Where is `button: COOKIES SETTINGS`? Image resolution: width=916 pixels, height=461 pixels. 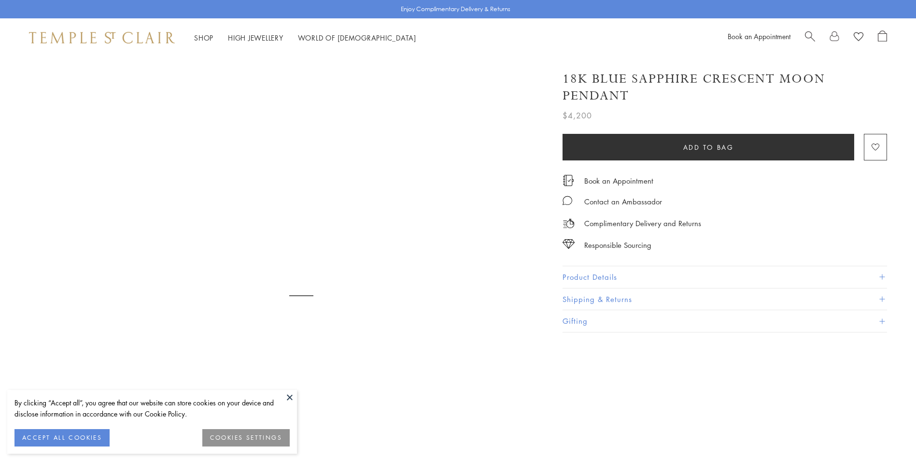 button: COOKIES SETTINGS is located at coordinates (246, 438).